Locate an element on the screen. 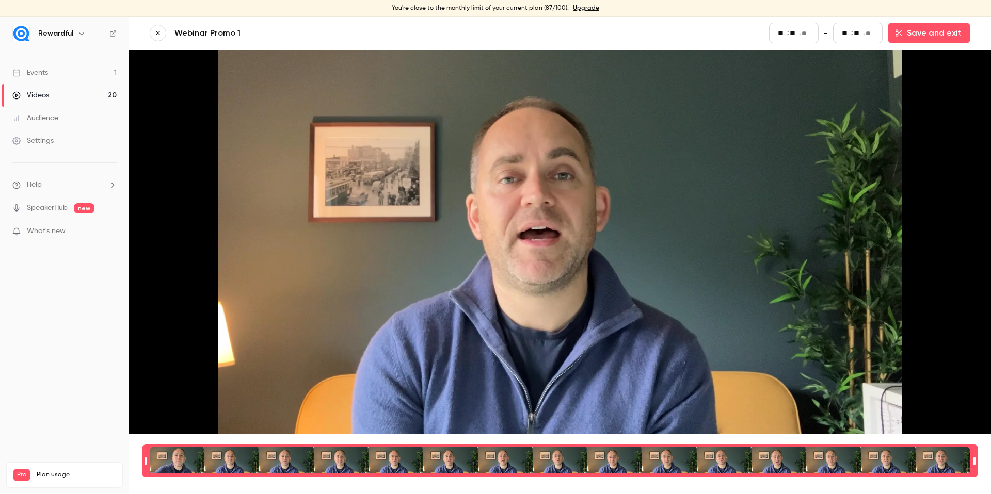  button: Save and exit is located at coordinates (929, 33).